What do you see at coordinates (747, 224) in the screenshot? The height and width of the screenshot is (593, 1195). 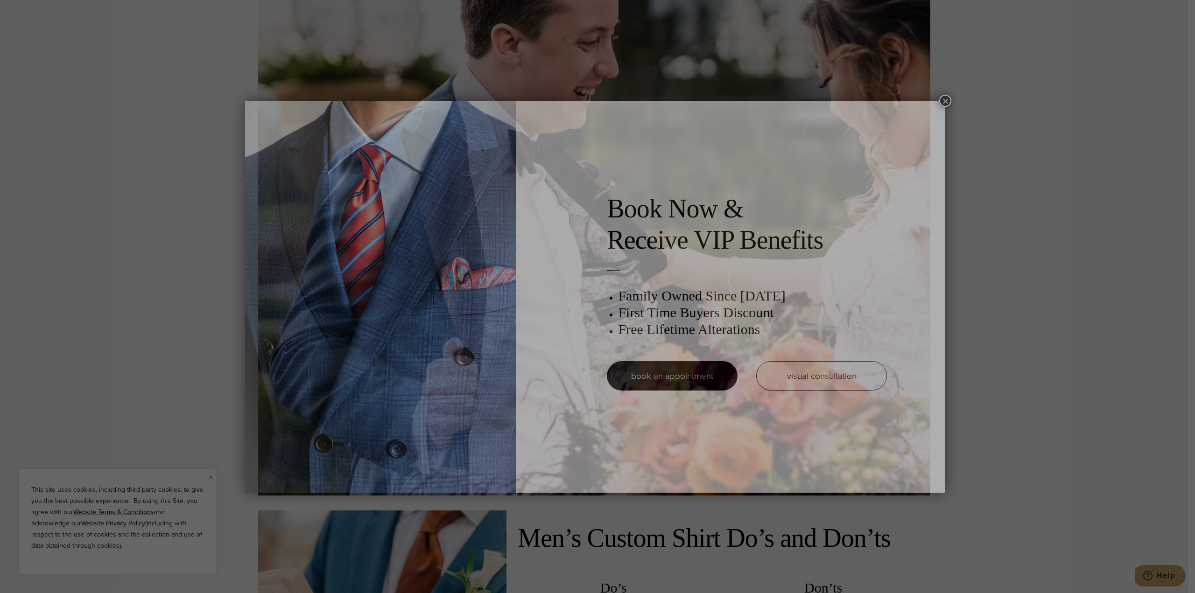 I see `h2: Book Now & Receive VIP Benefits` at bounding box center [747, 224].